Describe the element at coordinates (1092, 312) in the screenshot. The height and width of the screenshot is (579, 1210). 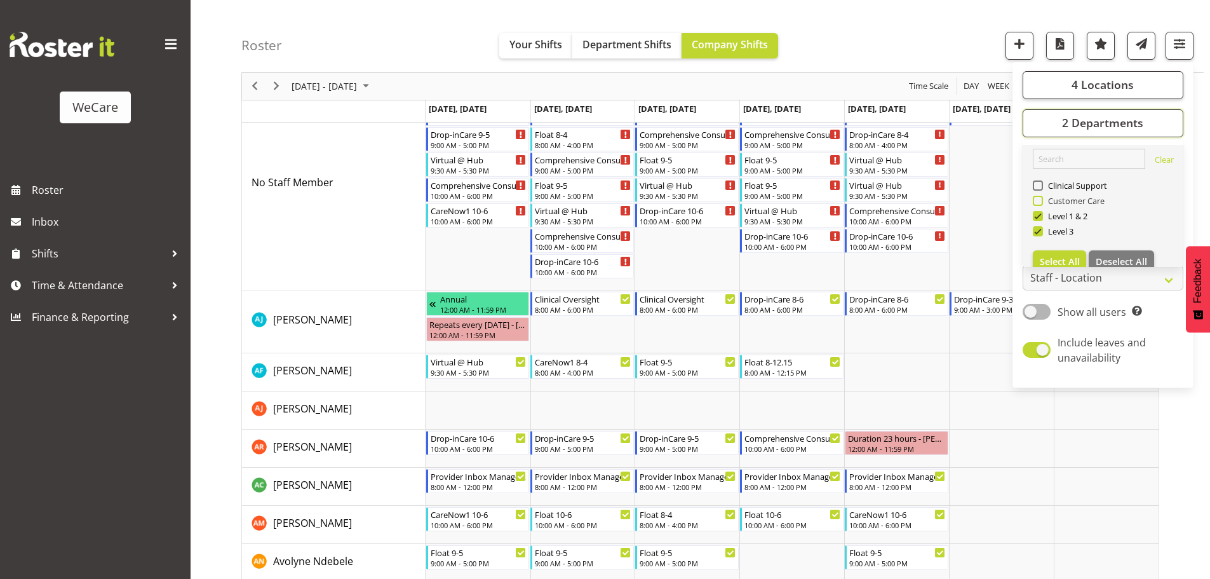
I see `span: Show all users` at that location.